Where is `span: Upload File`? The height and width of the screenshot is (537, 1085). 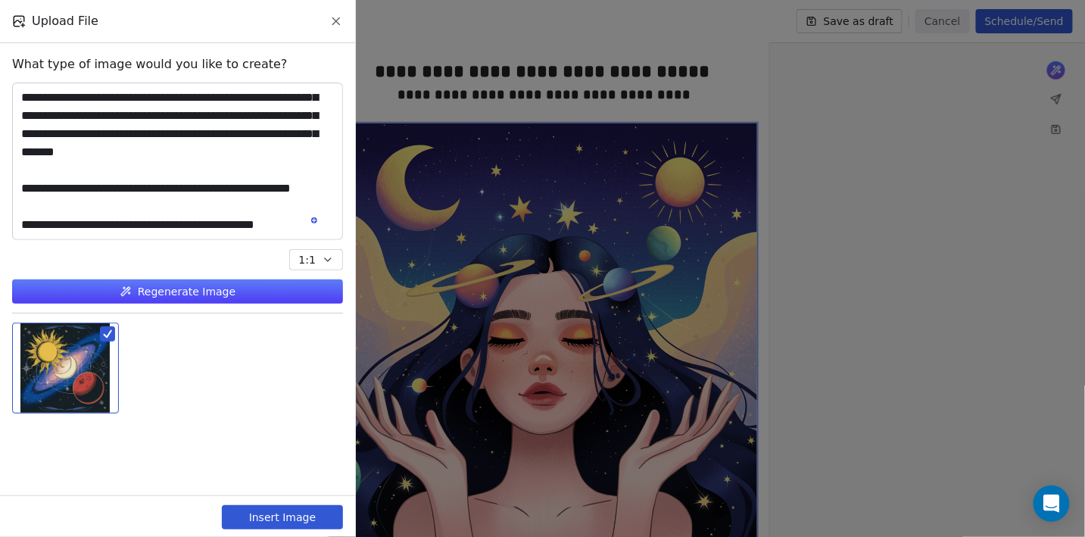
span: Upload File is located at coordinates (65, 21).